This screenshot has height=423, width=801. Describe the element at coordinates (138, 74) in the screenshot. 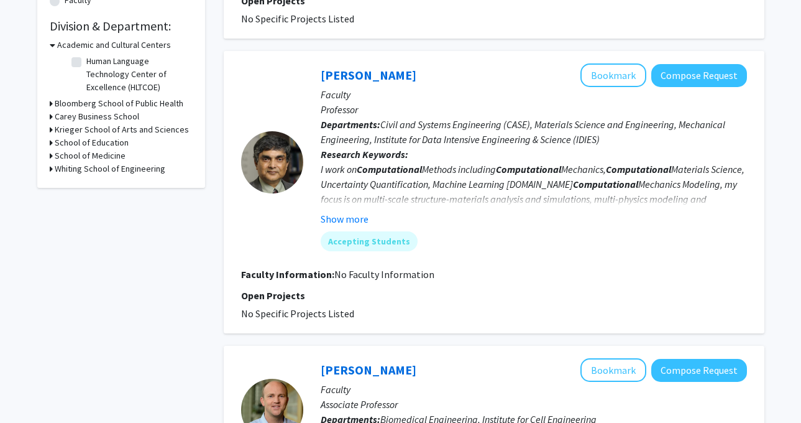

I see `label: Human Language Technology Center of Excellence (HLTCOE)` at that location.